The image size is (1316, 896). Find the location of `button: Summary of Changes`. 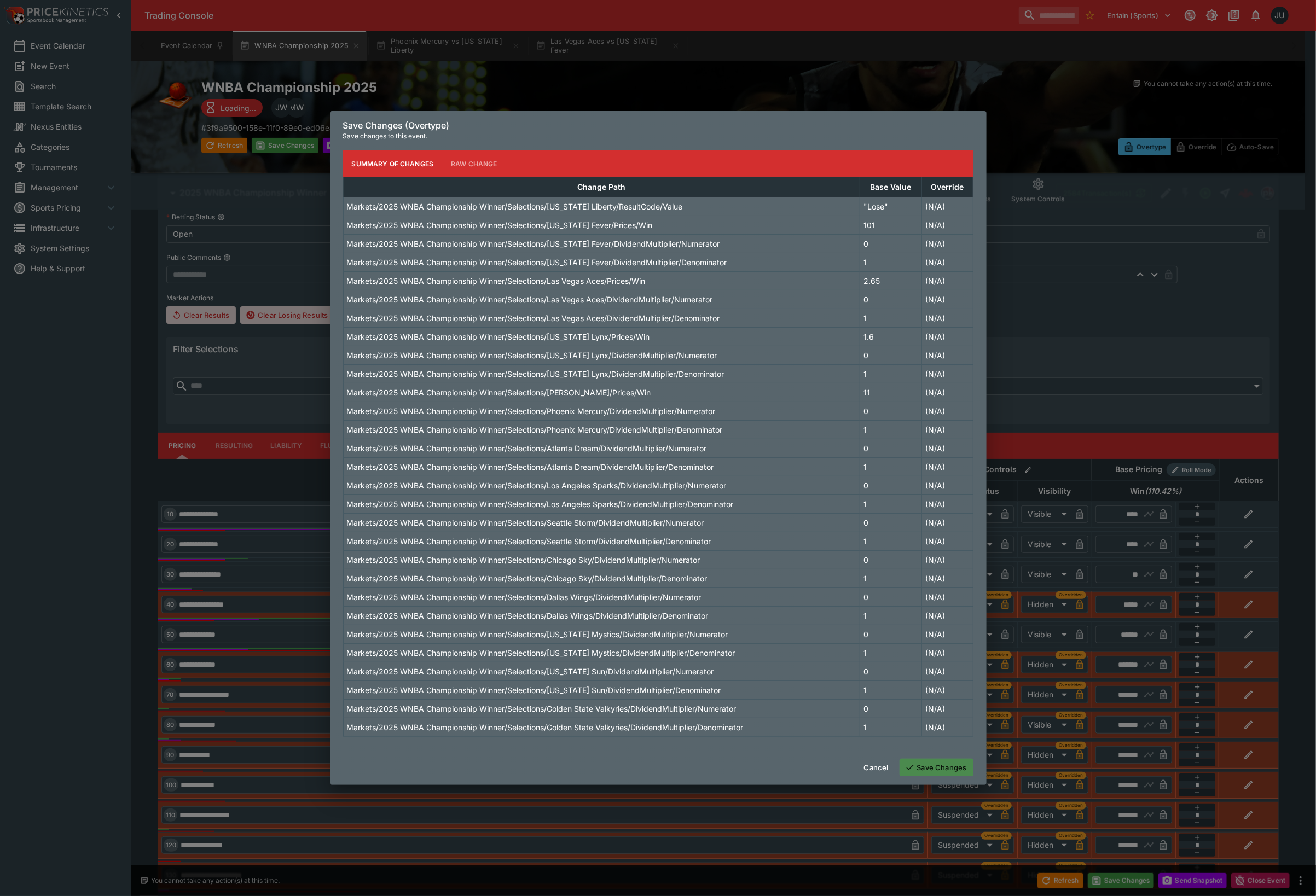

button: Summary of Changes is located at coordinates (393, 164).